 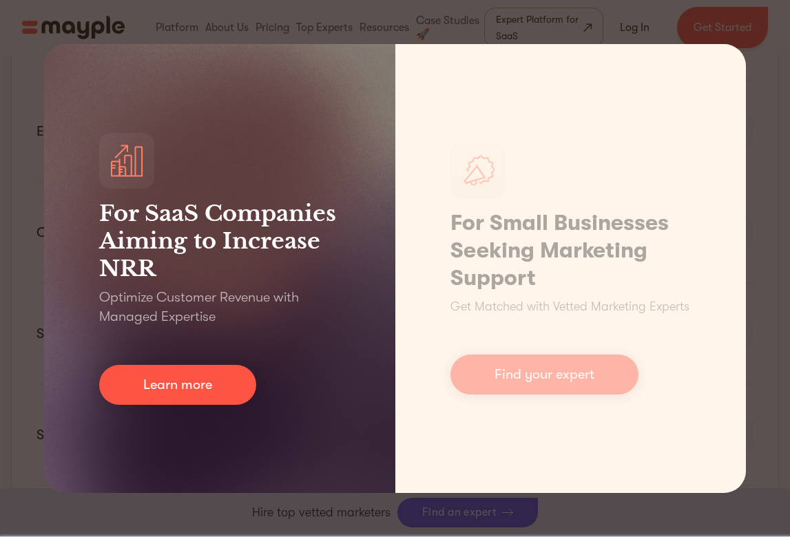 I want to click on p: Get Matched with Vetted Marketing Experts, so click(x=569, y=306).